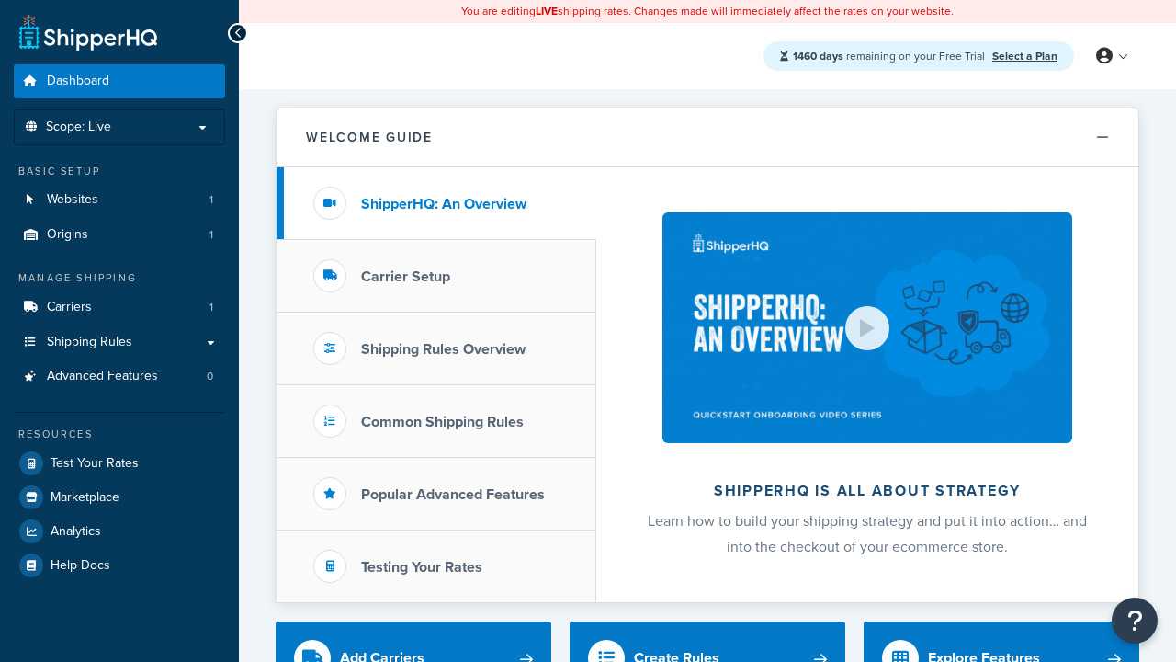  What do you see at coordinates (444, 204) in the screenshot?
I see `h3: ShipperHQ: An Overview` at bounding box center [444, 204].